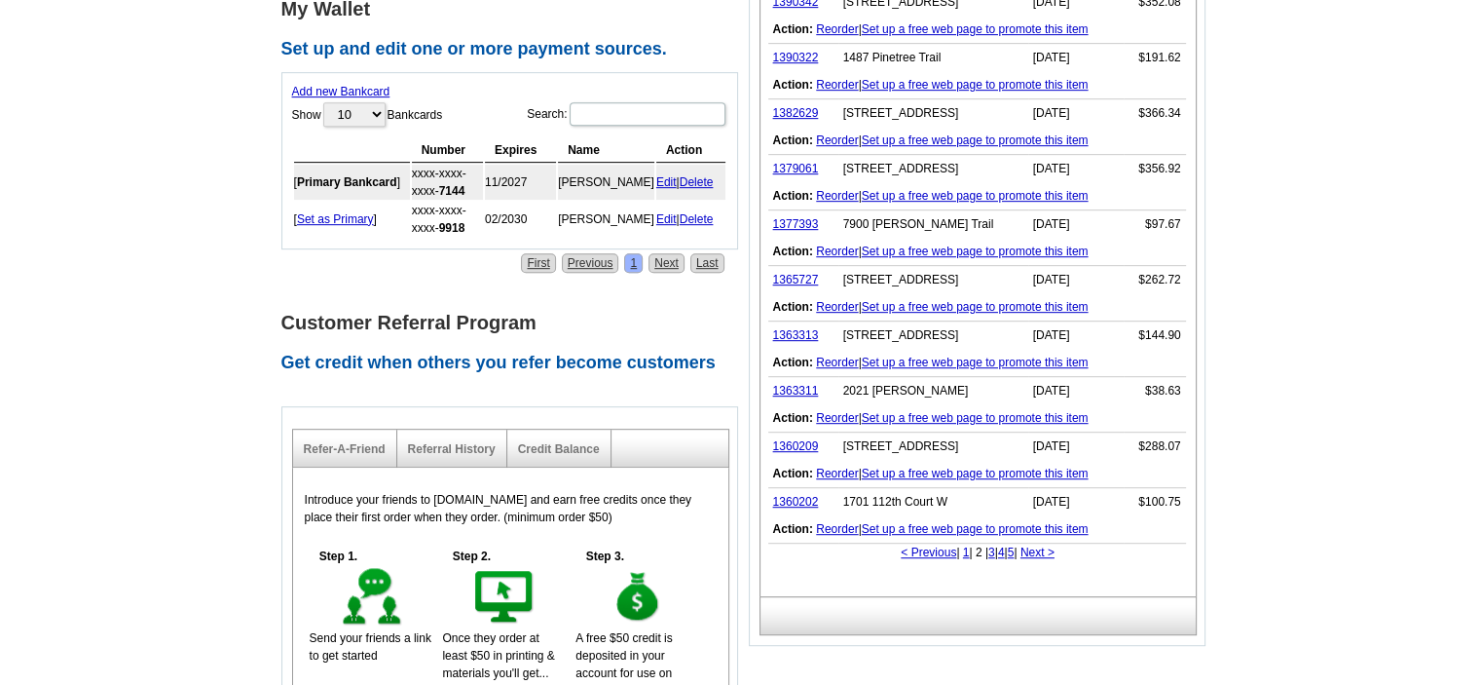  I want to click on a: Last, so click(707, 263).